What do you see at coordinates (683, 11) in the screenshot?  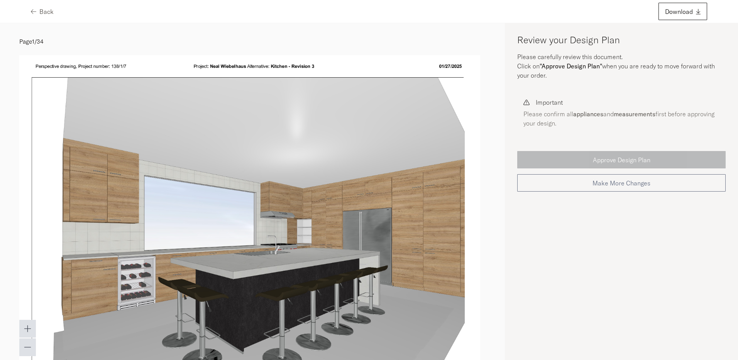 I see `button: Download` at bounding box center [683, 11].